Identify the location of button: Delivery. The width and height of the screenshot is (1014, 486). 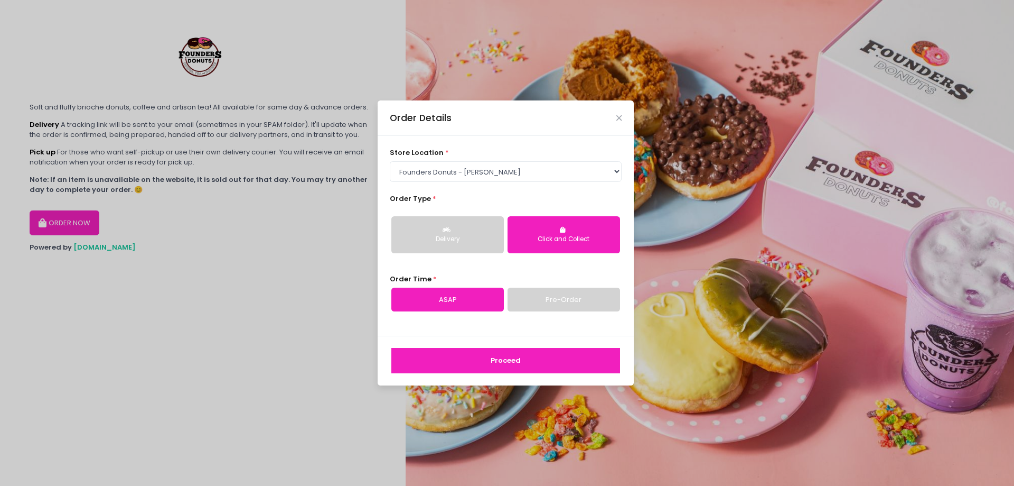
(448, 235).